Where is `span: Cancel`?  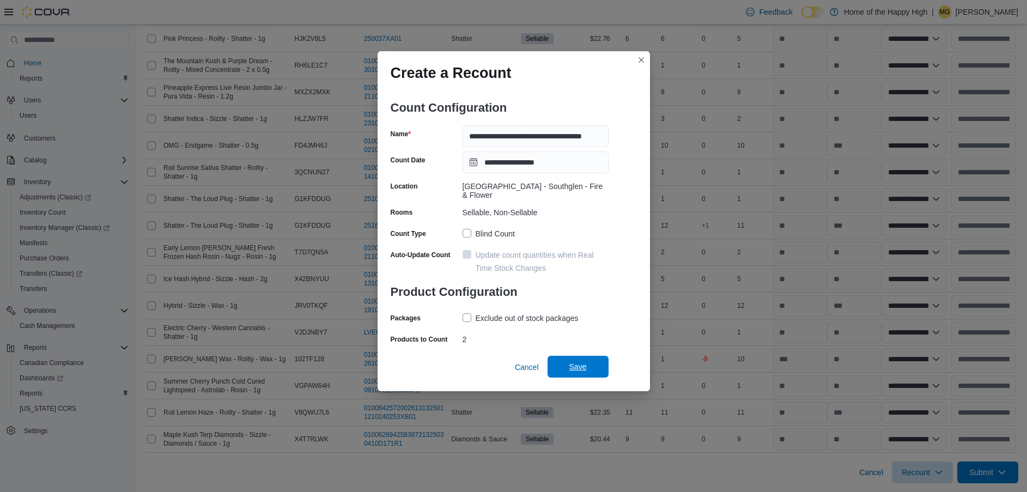 span: Cancel is located at coordinates (527, 367).